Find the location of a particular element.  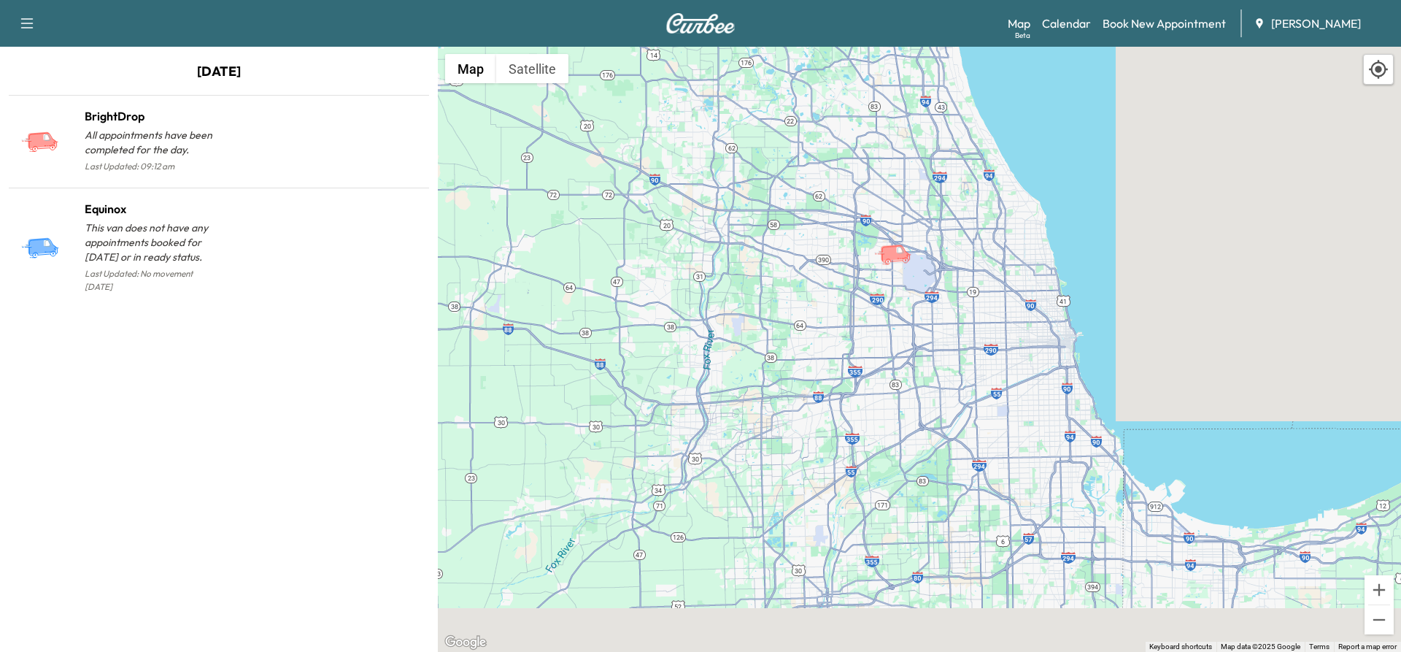

button: Zoom in is located at coordinates (1380, 590).